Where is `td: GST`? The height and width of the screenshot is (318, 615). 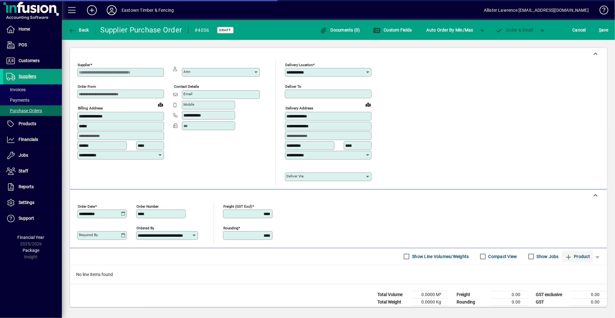
td: GST is located at coordinates (551, 302).